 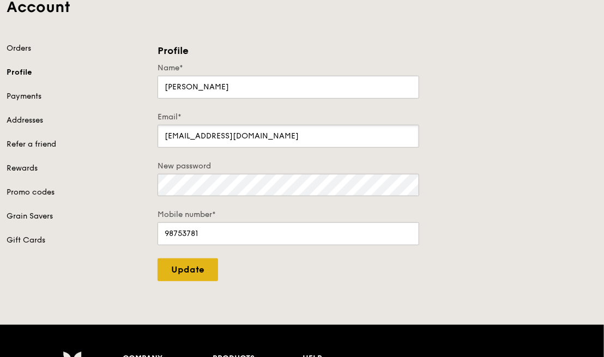 I want to click on a: Profile, so click(x=75, y=73).